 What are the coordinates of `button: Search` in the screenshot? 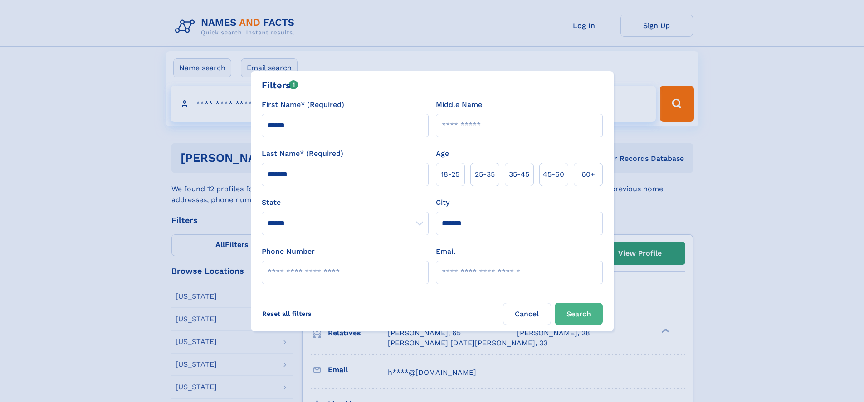 It's located at (579, 314).